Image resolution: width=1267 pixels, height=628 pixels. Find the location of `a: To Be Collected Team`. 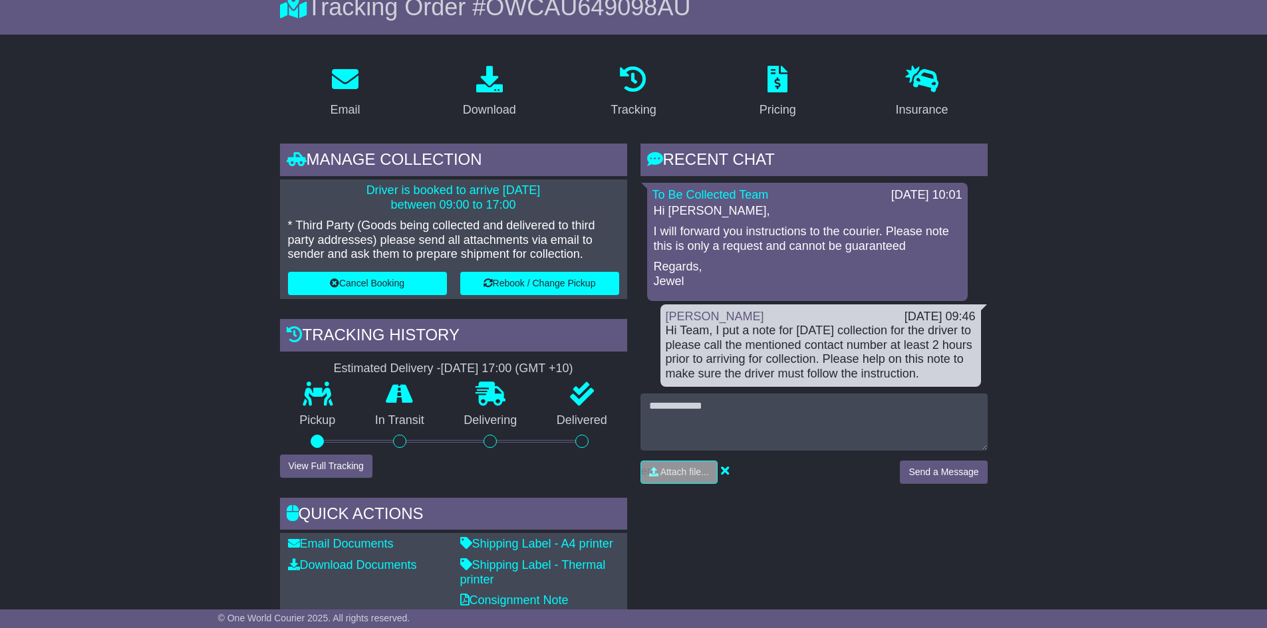

a: To Be Collected Team is located at coordinates (710, 195).